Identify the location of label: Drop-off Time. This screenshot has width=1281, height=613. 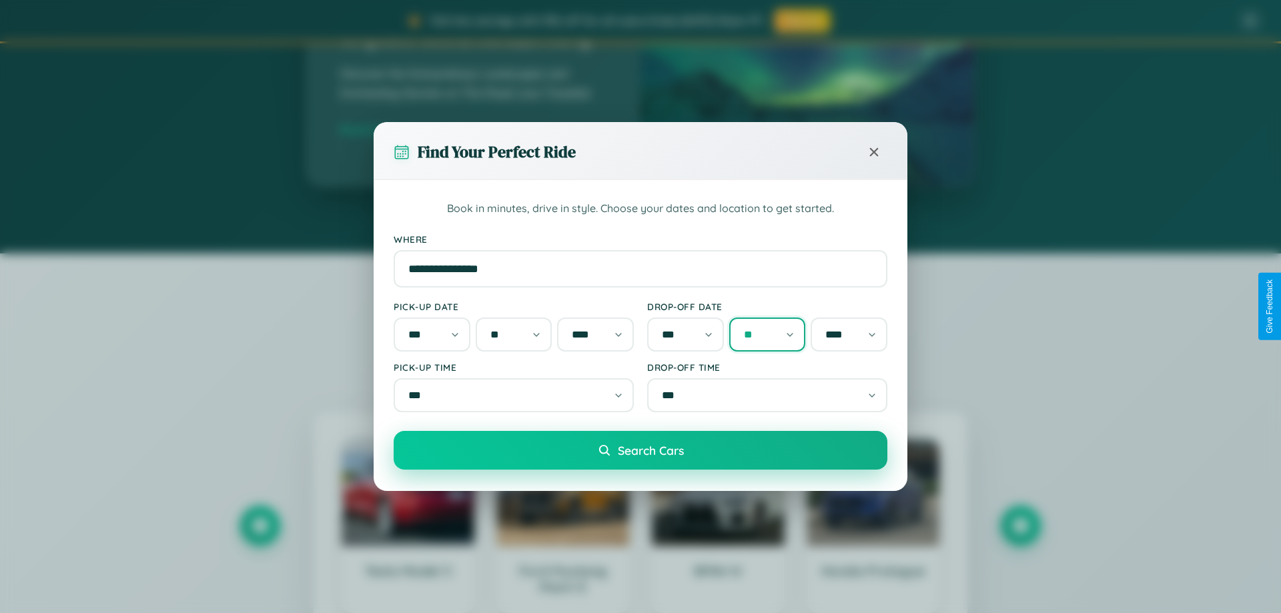
(767, 367).